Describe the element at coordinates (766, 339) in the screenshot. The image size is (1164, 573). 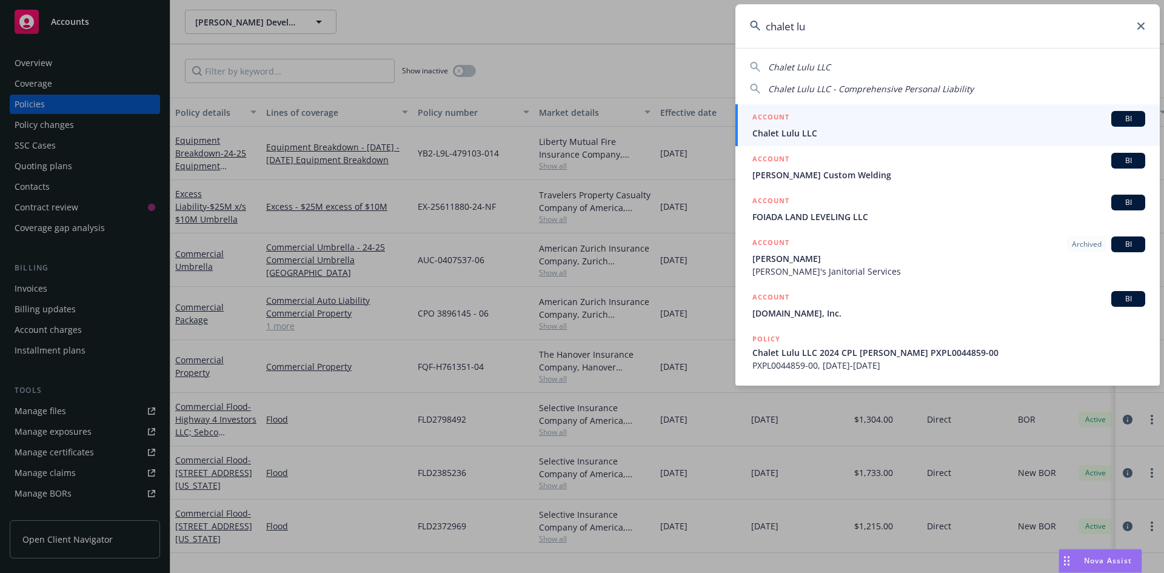
I see `h5: POLICY` at that location.